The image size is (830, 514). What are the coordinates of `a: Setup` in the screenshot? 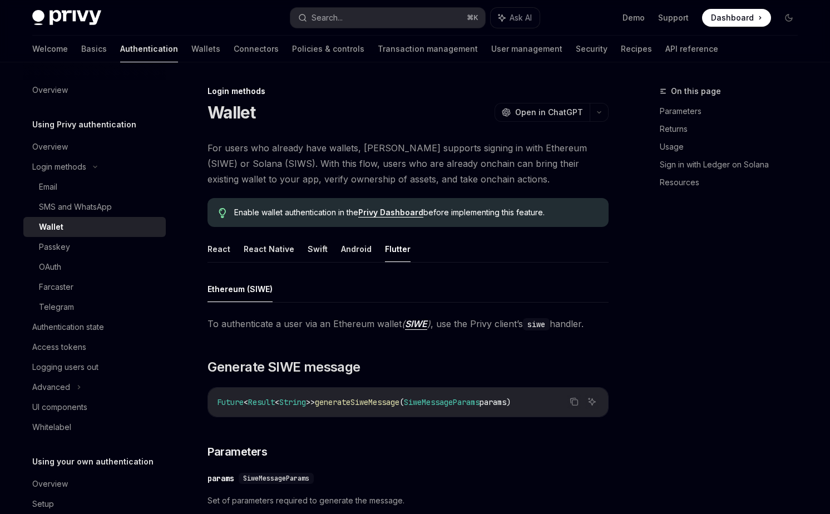 It's located at (95, 504).